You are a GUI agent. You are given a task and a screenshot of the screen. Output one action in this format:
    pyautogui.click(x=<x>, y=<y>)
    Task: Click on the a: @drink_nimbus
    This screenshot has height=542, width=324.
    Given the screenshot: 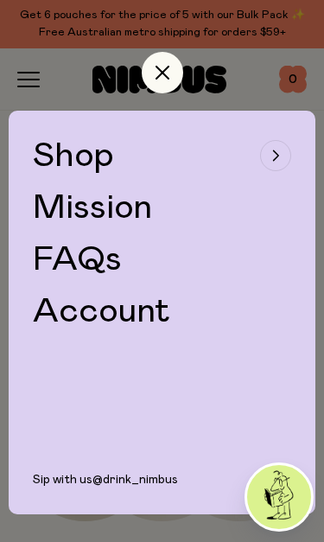 What is the action you would take?
    pyautogui.click(x=135, y=480)
    